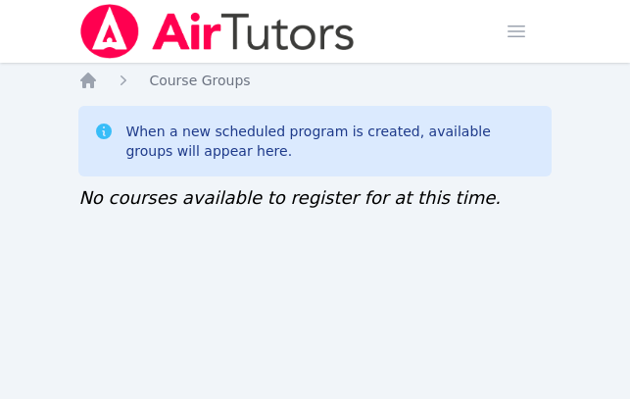 The width and height of the screenshot is (630, 399). What do you see at coordinates (217, 31) in the screenshot?
I see `img: Air Tutors` at bounding box center [217, 31].